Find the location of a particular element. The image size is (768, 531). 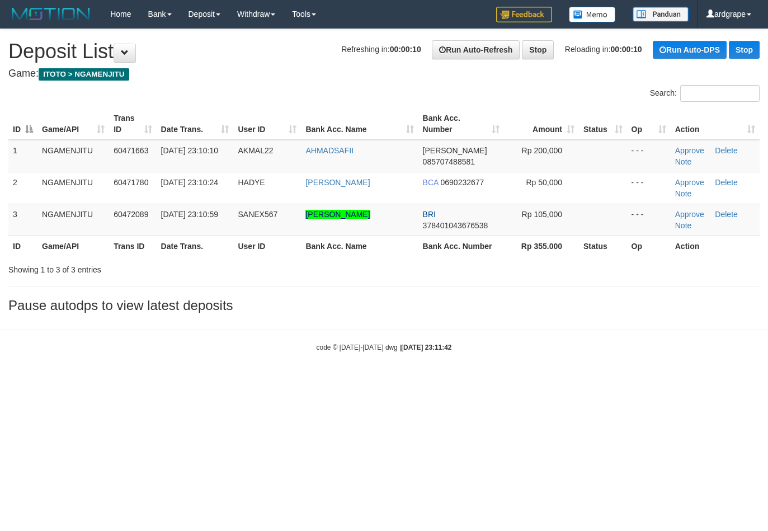

span: 60471663 is located at coordinates (131, 150).